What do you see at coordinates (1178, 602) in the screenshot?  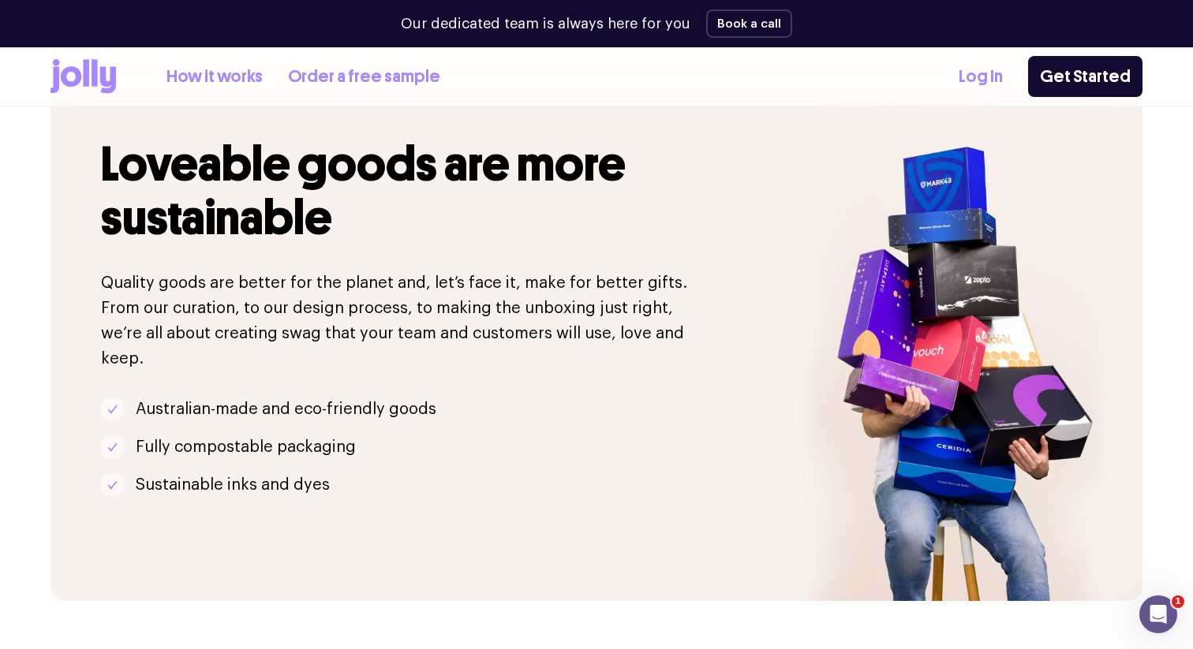 I see `span: 1` at bounding box center [1178, 602].